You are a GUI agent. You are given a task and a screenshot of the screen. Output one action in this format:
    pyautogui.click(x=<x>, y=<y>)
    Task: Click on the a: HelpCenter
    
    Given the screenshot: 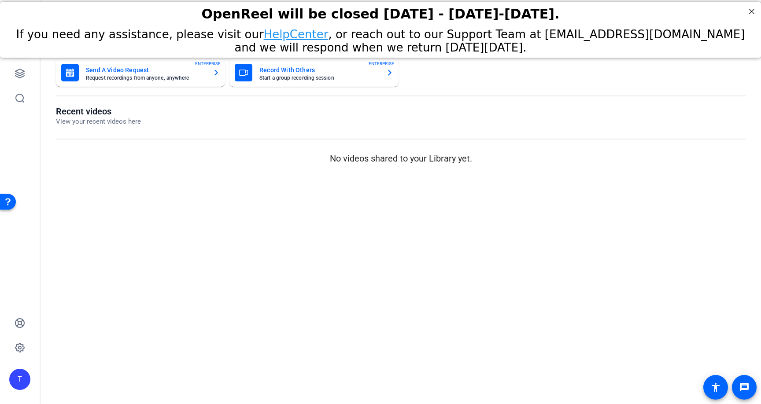 What is the action you would take?
    pyautogui.click(x=296, y=32)
    